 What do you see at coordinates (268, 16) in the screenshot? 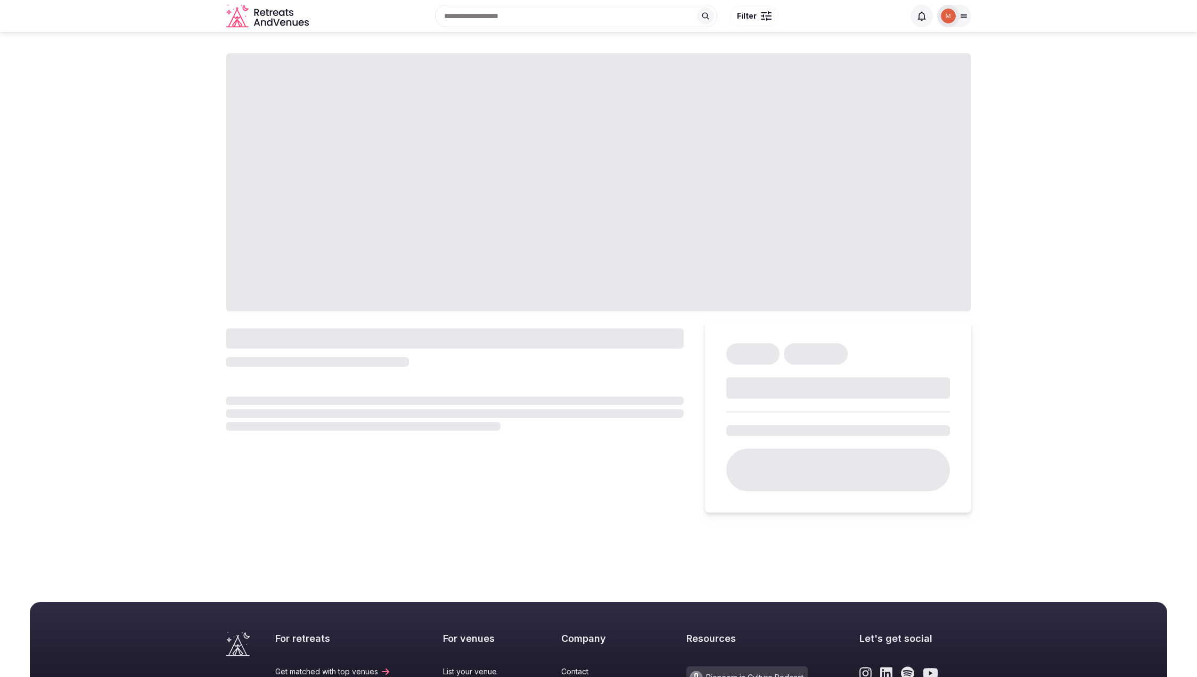
I see `svg: Retreats and Venues company logo` at bounding box center [268, 16].